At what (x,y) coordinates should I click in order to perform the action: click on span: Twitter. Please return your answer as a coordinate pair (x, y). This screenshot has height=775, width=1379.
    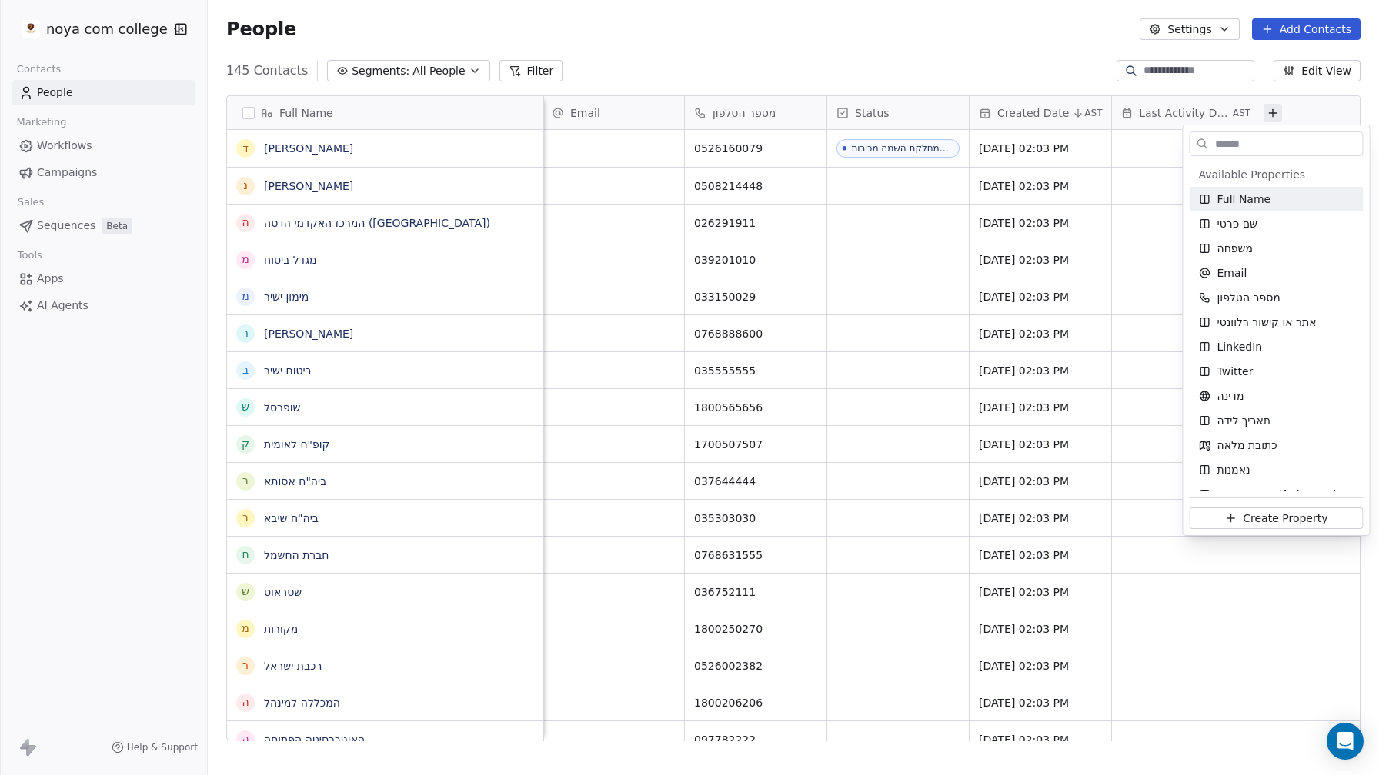
    Looking at the image, I should click on (1235, 372).